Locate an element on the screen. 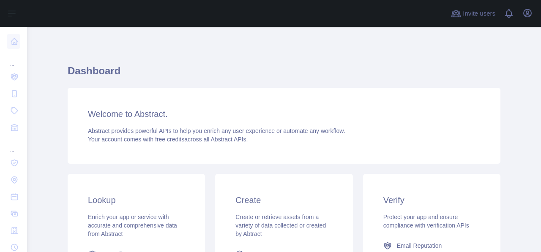 The image size is (541, 252). span: Invite users is located at coordinates (479, 14).